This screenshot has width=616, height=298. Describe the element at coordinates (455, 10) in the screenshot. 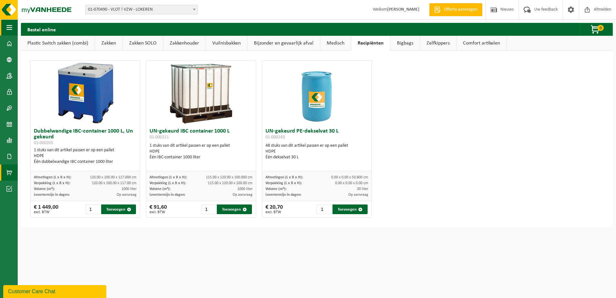

I see `a: Offerte aanvragen` at that location.